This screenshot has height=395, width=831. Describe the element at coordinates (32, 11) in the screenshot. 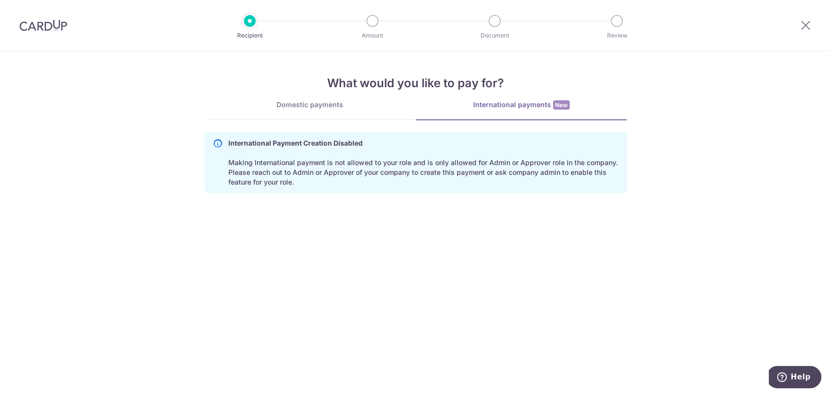

I see `span: Help` at that location.